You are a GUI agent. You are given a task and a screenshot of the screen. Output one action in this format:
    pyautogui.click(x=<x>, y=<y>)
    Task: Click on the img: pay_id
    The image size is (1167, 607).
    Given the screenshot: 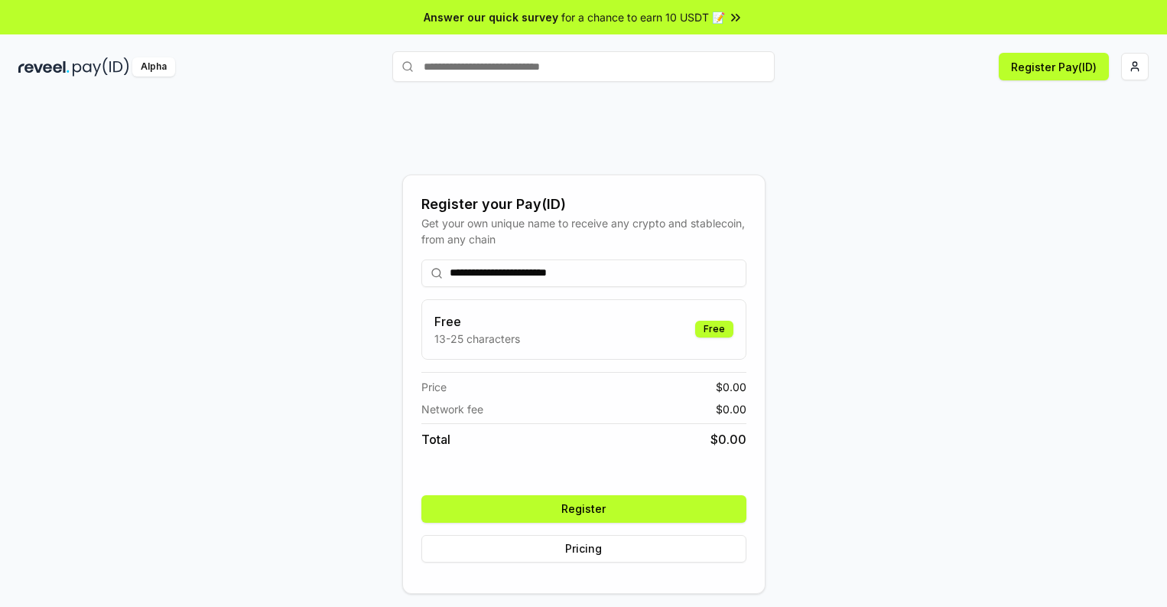 What is the action you would take?
    pyautogui.click(x=101, y=67)
    